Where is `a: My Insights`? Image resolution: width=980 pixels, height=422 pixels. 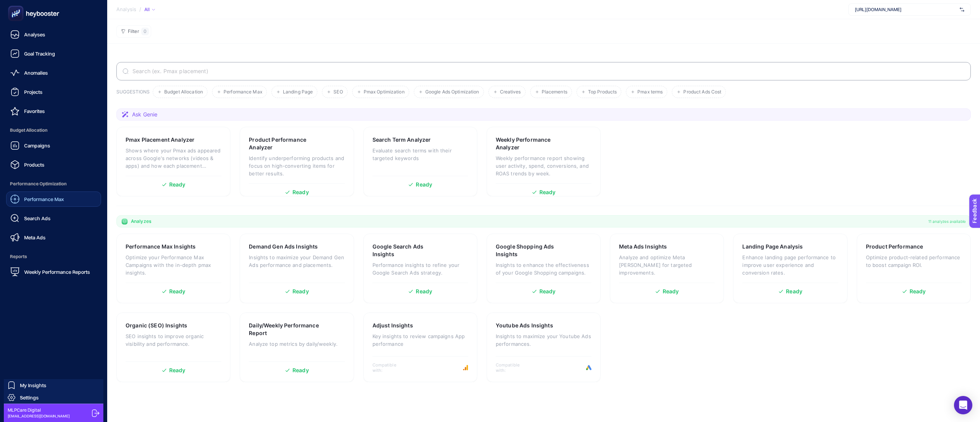 a: My Insights is located at coordinates (54, 385).